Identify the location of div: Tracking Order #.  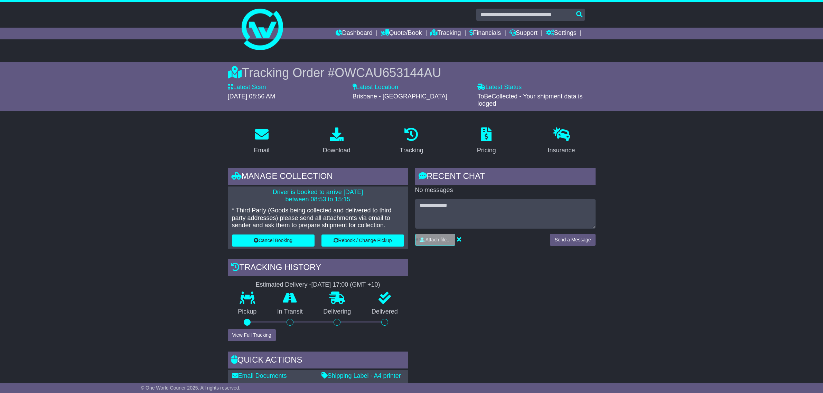
(412, 73).